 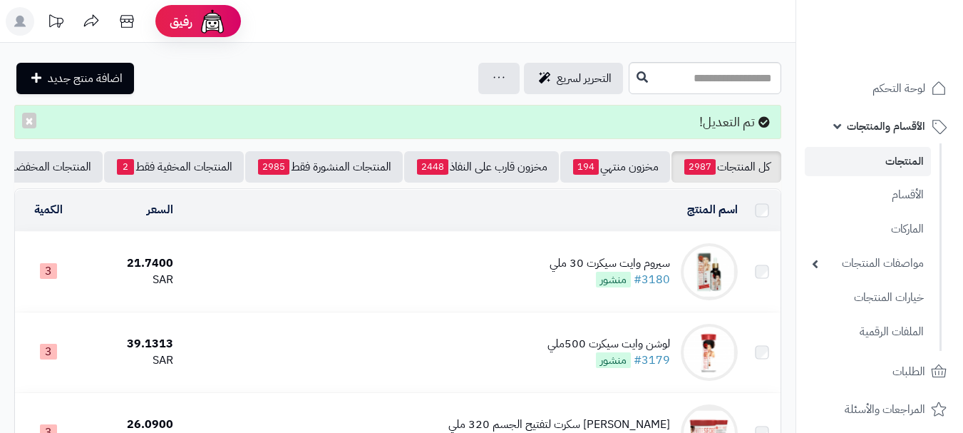 What do you see at coordinates (615, 167) in the screenshot?
I see `a: مخزون منتهي194` at bounding box center [615, 167].